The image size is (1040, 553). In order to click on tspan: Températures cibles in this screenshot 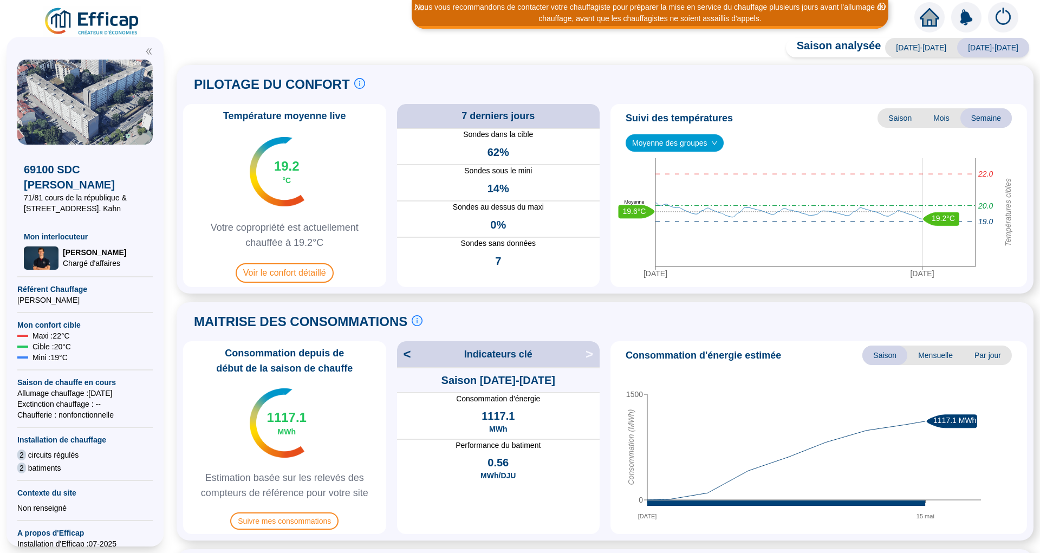, I will do `click(1008, 213)`.